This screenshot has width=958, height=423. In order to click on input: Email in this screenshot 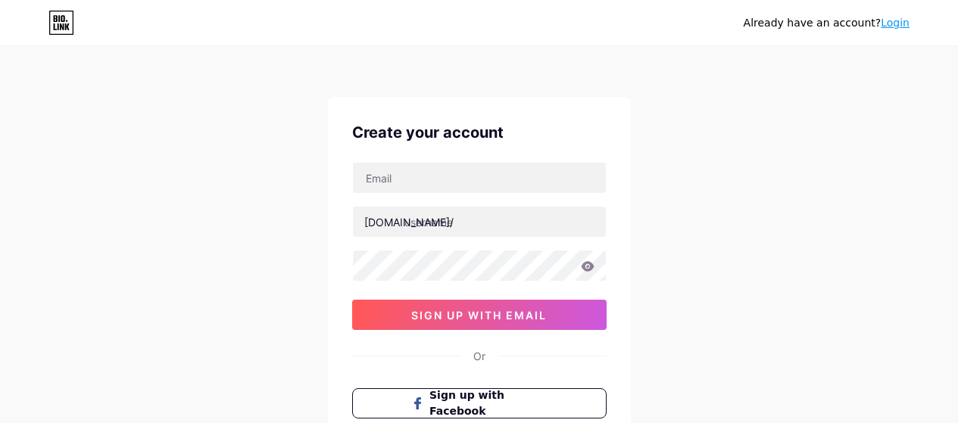, I will do `click(479, 178)`.